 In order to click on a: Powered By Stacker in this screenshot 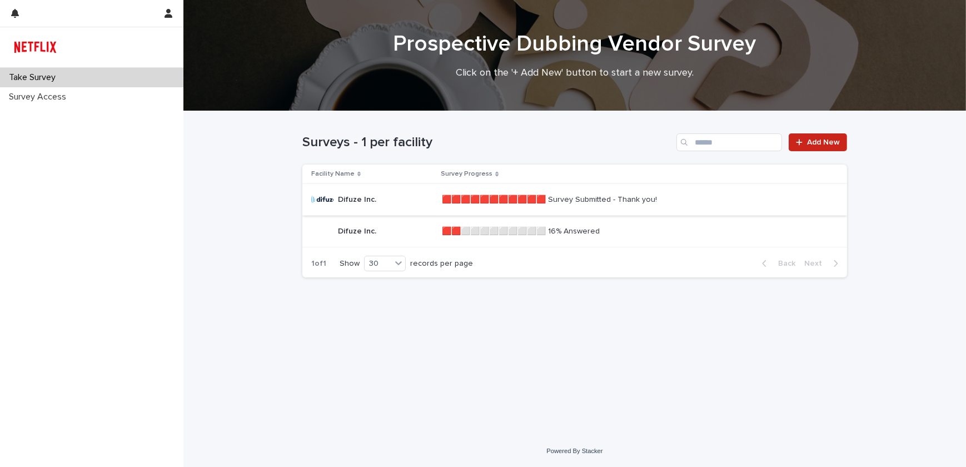, I will do `click(574, 451)`.